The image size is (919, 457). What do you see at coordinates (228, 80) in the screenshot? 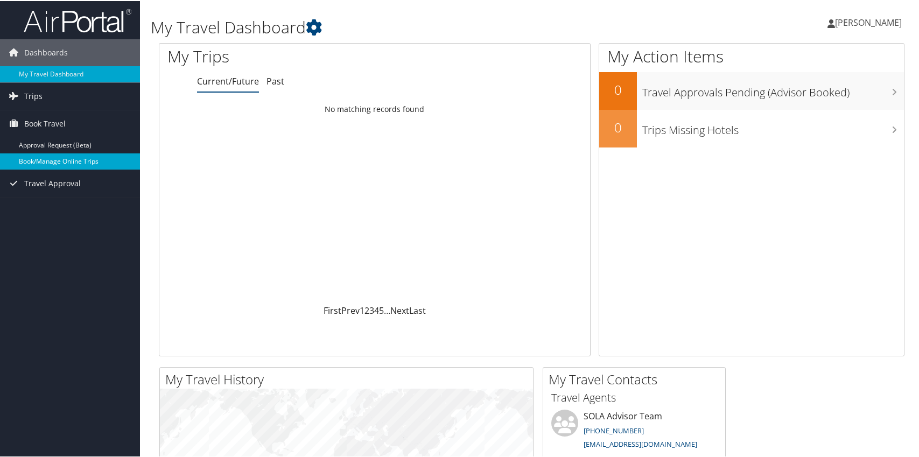
I see `a: Current/Future` at bounding box center [228, 80].